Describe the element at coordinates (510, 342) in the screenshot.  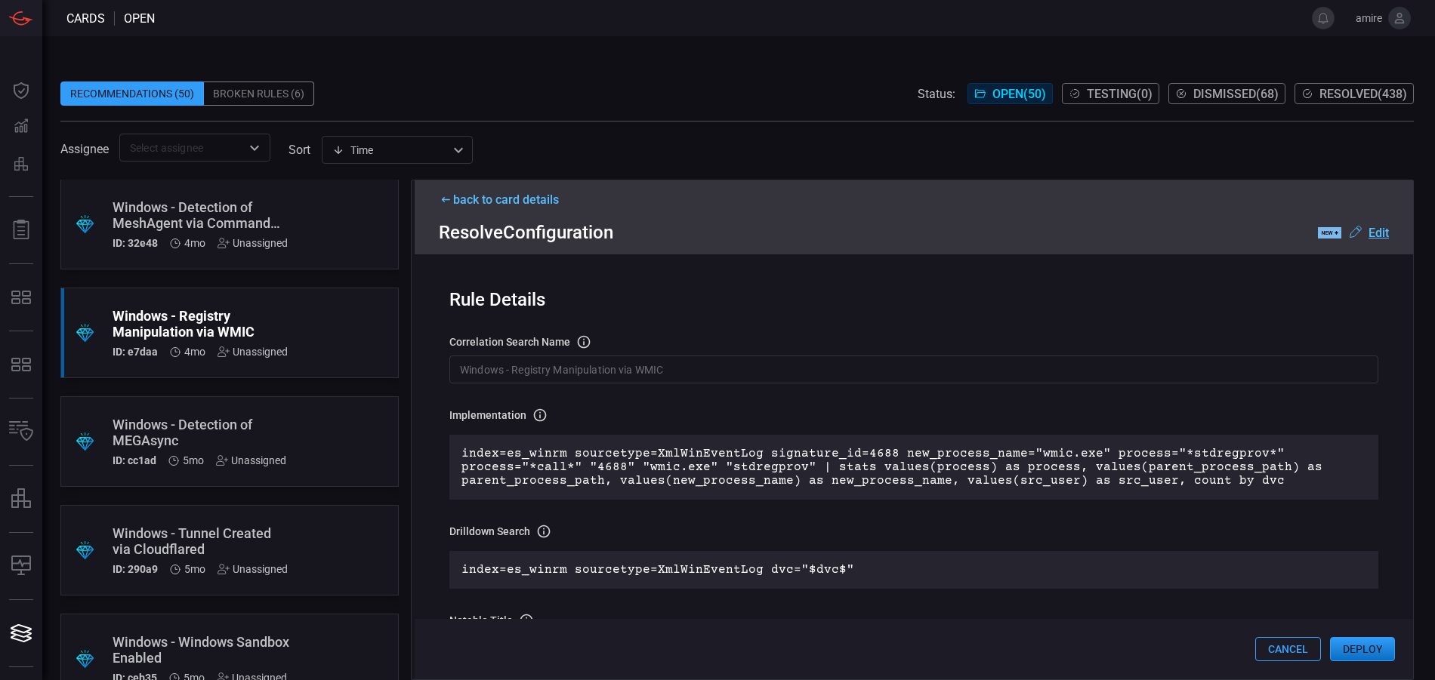
I see `h3: correlation search Name` at that location.